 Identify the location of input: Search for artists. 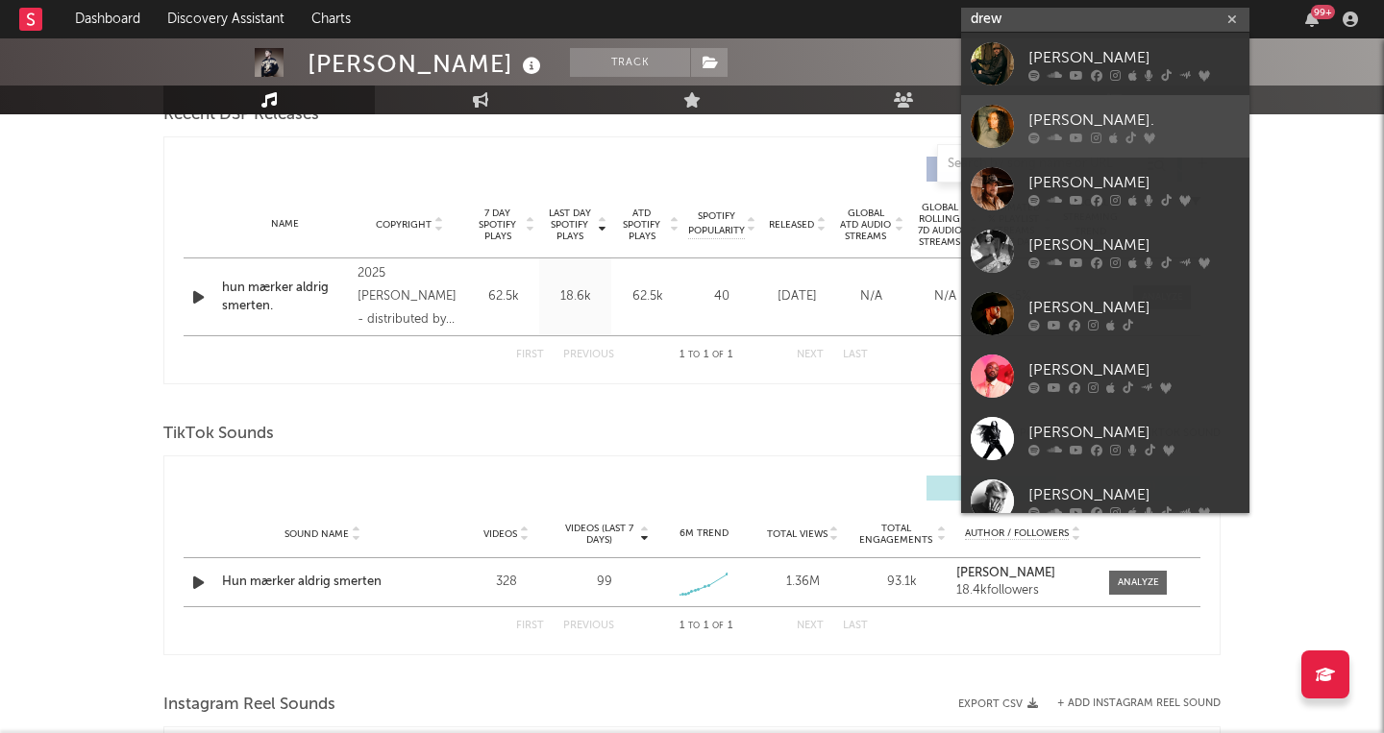
(1105, 19).